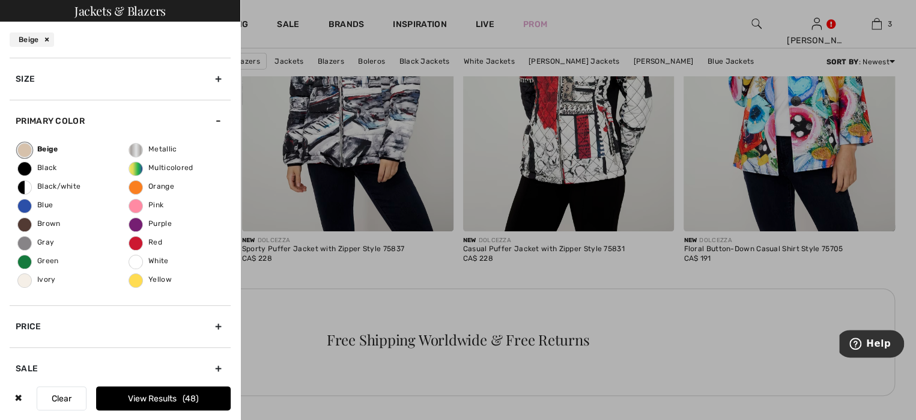 This screenshot has width=916, height=420. What do you see at coordinates (151, 186) in the screenshot?
I see `span: Orange` at bounding box center [151, 186].